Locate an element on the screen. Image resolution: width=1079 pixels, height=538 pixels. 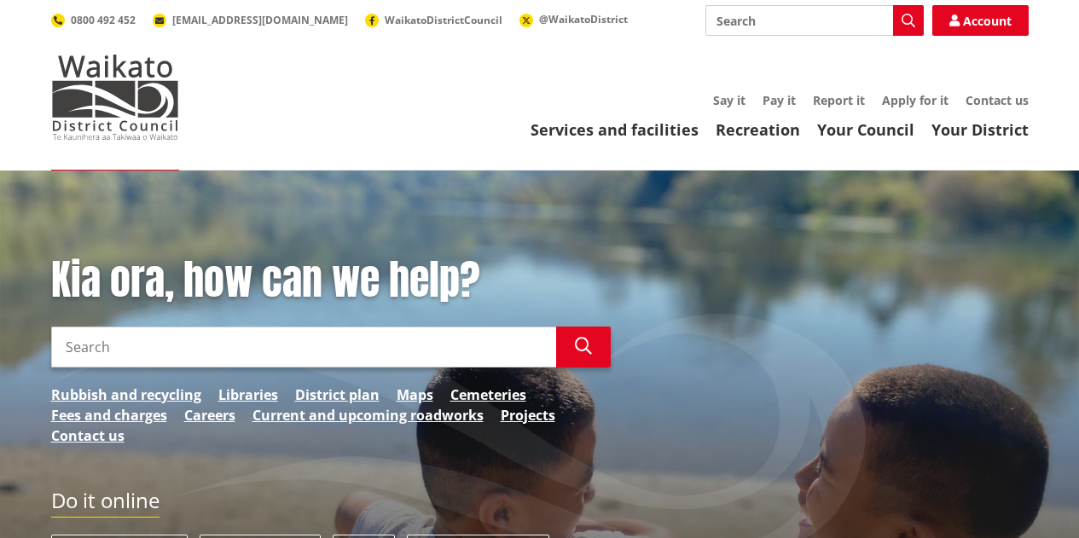
img: Waikato District Council - Te Kaunihera aa Takiwaa o Waikato is located at coordinates (115, 97).